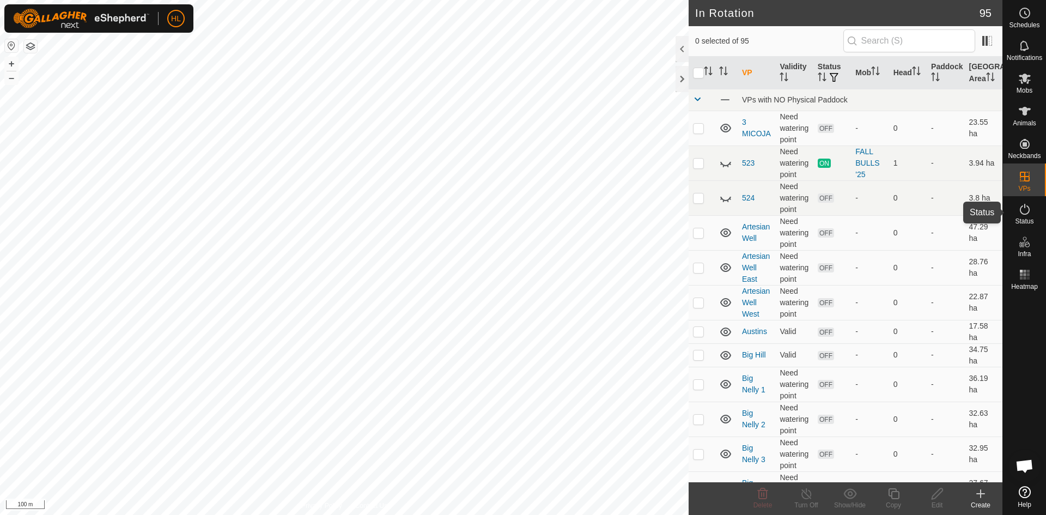 The height and width of the screenshot is (515, 1046). Describe the element at coordinates (1024, 156) in the screenshot. I see `span: Neckbands` at that location.